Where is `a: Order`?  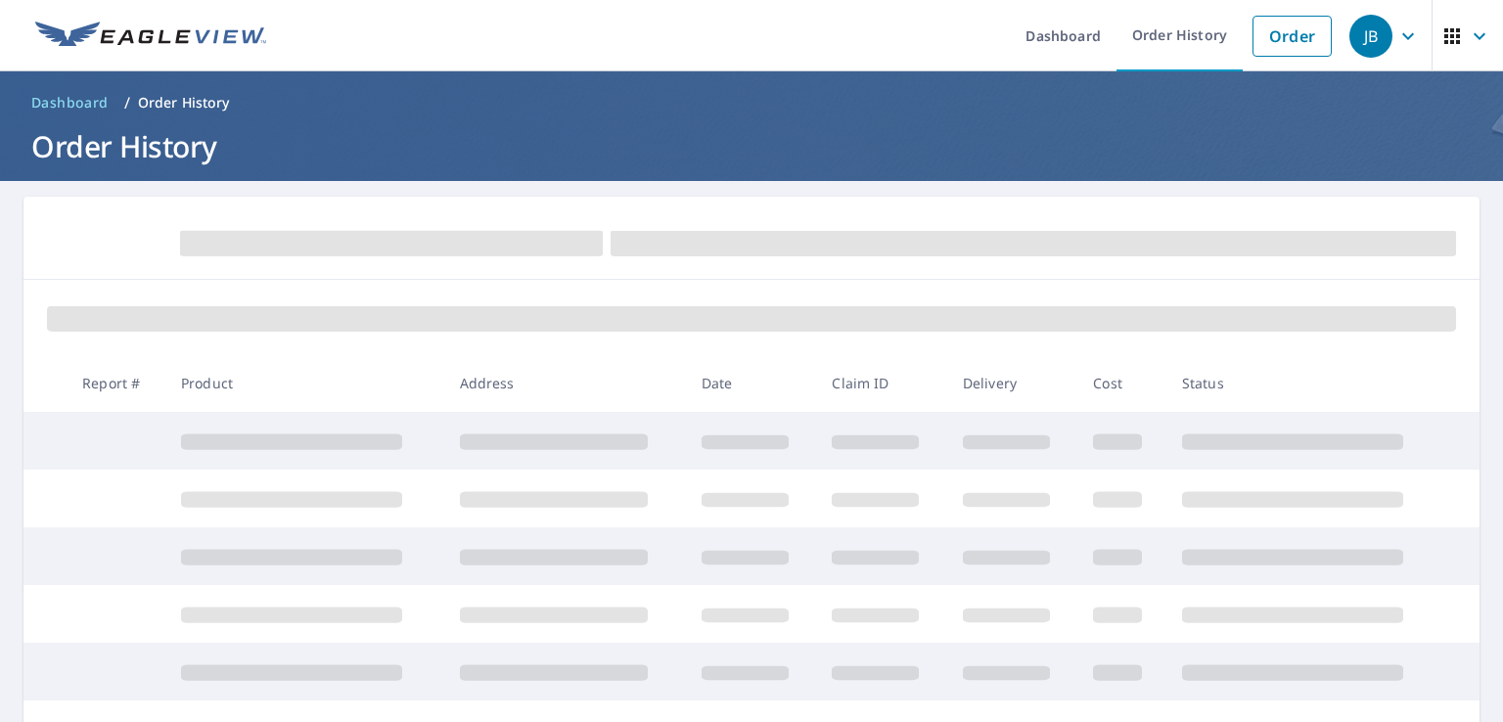
a: Order is located at coordinates (1292, 36).